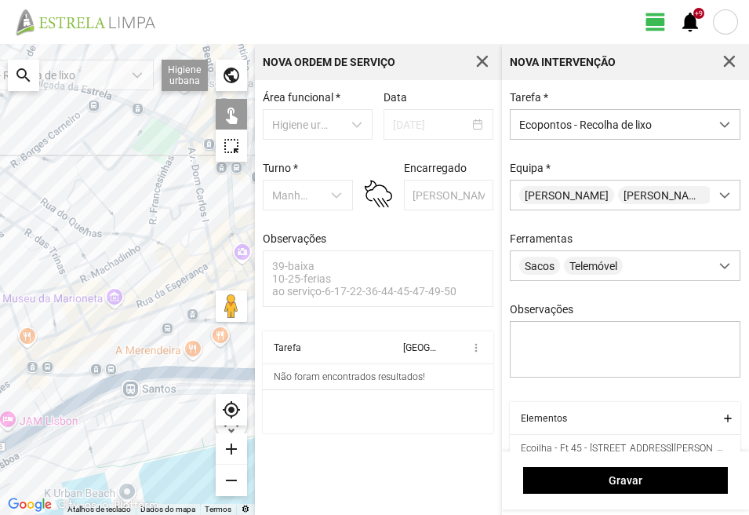 The image size is (749, 515). What do you see at coordinates (728, 418) in the screenshot?
I see `span: add` at bounding box center [728, 418].